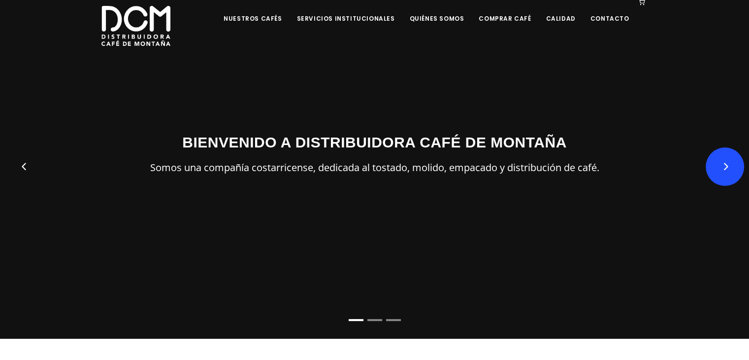 The width and height of the screenshot is (749, 360). I want to click on p: Somos una compañía costarricense, dedicada al tostado, molido, empacado y distribución de café., so click(375, 167).